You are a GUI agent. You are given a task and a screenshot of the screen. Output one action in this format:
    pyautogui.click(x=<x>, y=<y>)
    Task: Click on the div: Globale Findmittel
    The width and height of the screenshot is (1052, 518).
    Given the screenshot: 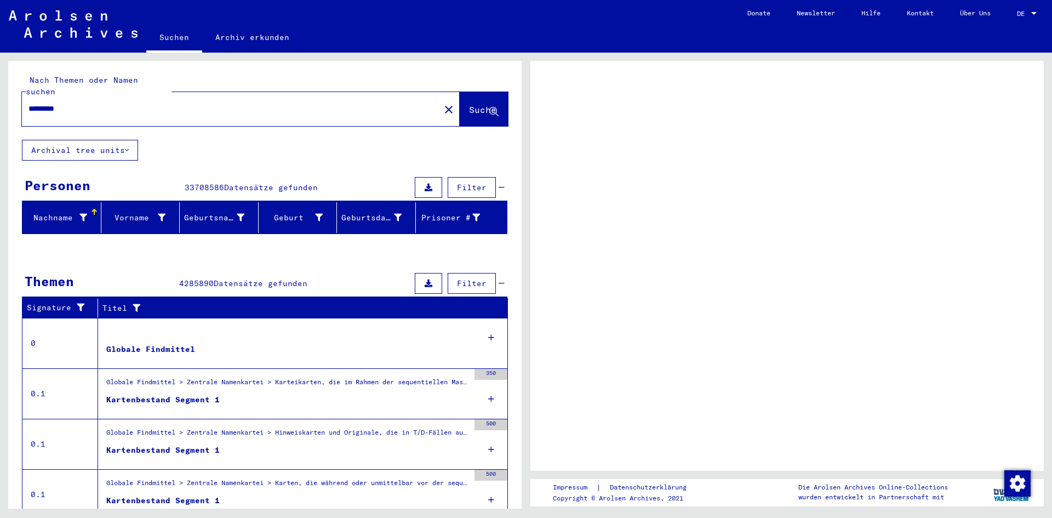 What is the action you would take?
    pyautogui.click(x=151, y=349)
    